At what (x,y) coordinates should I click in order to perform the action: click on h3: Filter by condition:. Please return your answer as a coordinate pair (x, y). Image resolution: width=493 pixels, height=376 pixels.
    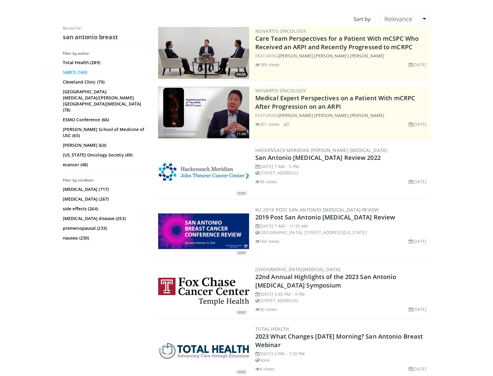
    Looking at the image, I should click on (105, 180).